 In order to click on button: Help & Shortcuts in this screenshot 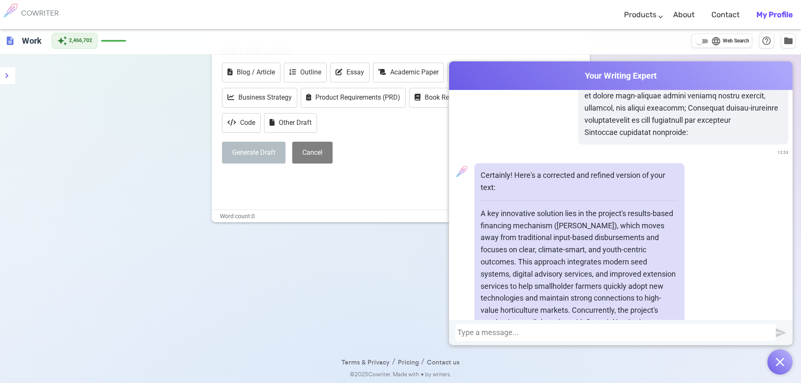, I will do `click(767, 41)`.